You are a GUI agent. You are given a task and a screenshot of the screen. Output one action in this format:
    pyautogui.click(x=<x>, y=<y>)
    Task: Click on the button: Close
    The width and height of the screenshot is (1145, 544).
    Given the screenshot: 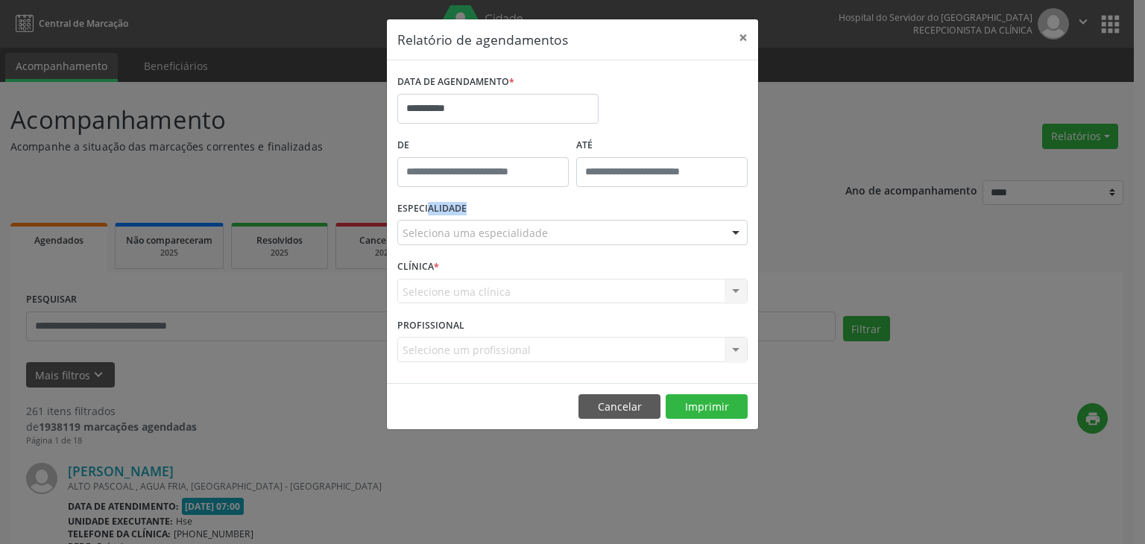 What is the action you would take?
    pyautogui.click(x=744, y=37)
    